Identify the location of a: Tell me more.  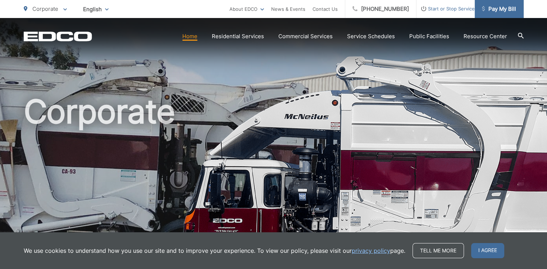
(438, 250).